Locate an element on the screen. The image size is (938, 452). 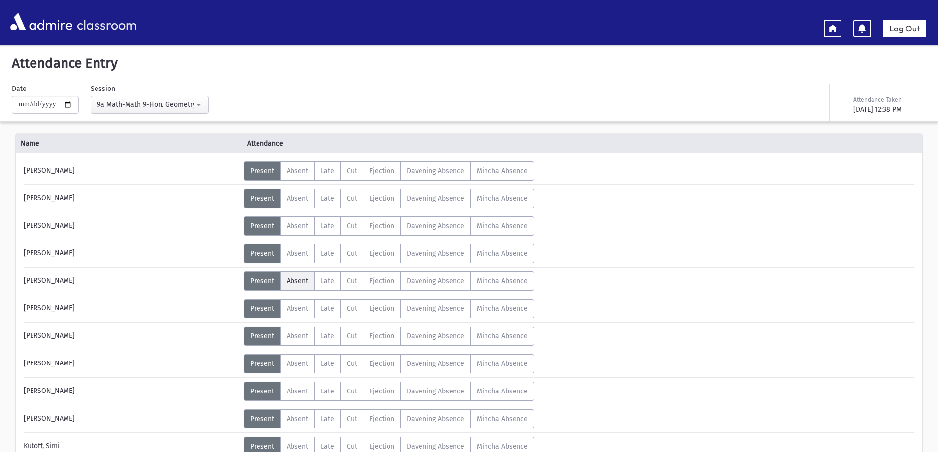
span: Attendance is located at coordinates (355, 143).